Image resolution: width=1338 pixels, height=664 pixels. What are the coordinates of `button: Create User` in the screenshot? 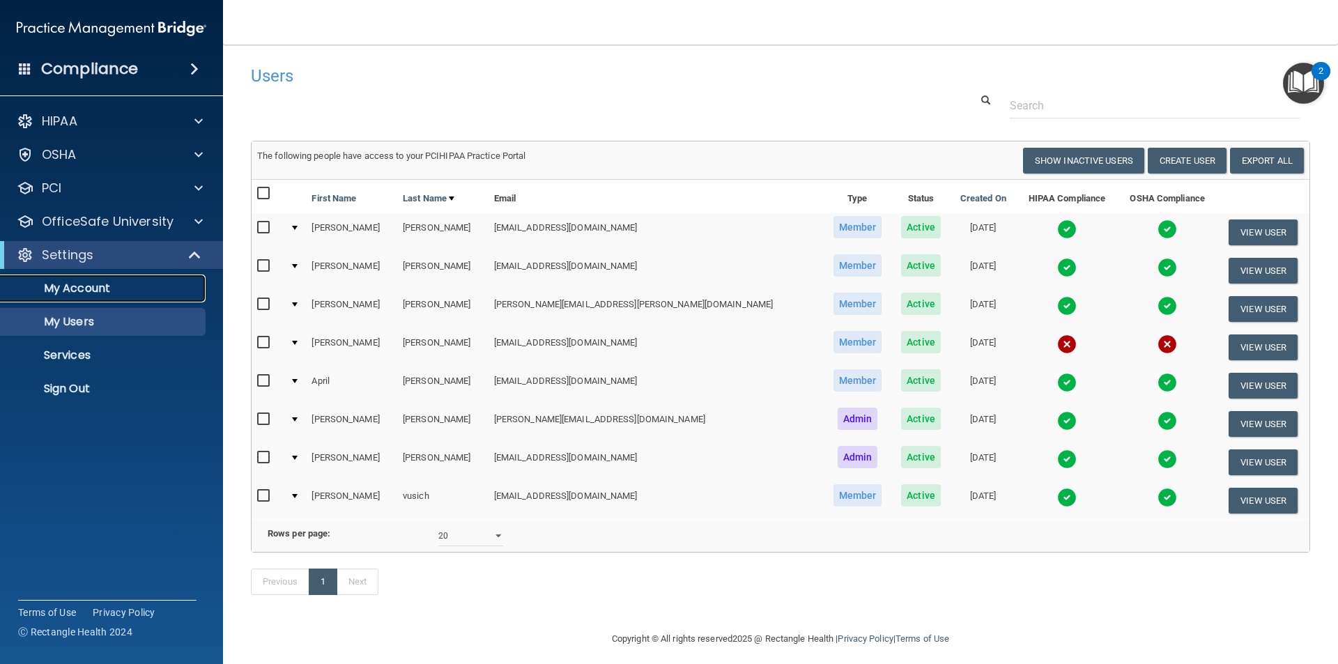 It's located at (1187, 160).